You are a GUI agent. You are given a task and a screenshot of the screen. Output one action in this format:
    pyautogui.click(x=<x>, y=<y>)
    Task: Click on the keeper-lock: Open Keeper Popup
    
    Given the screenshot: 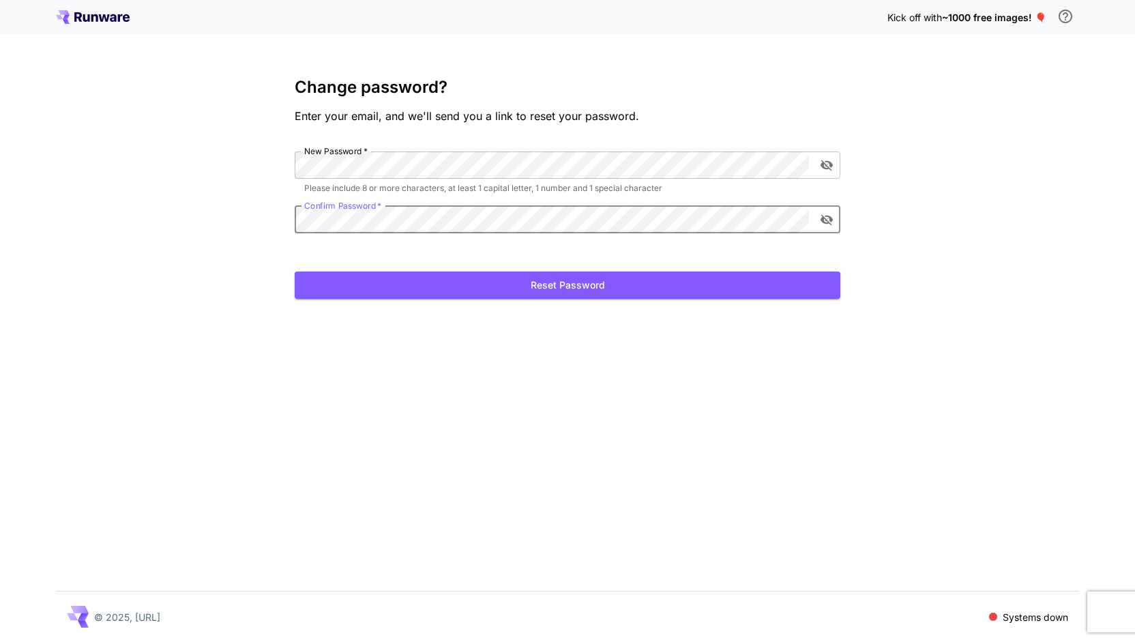 What is the action you would take?
    pyautogui.click(x=799, y=220)
    